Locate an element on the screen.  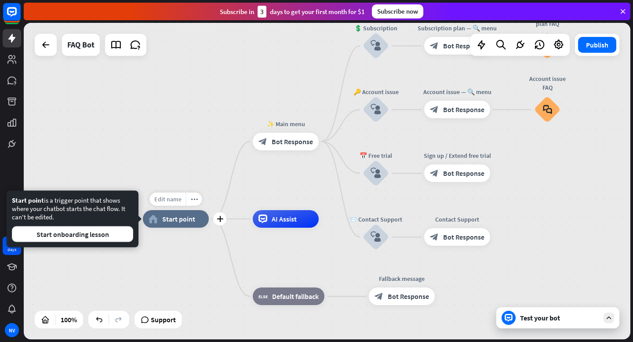
i: more_horiz is located at coordinates (194, 199).